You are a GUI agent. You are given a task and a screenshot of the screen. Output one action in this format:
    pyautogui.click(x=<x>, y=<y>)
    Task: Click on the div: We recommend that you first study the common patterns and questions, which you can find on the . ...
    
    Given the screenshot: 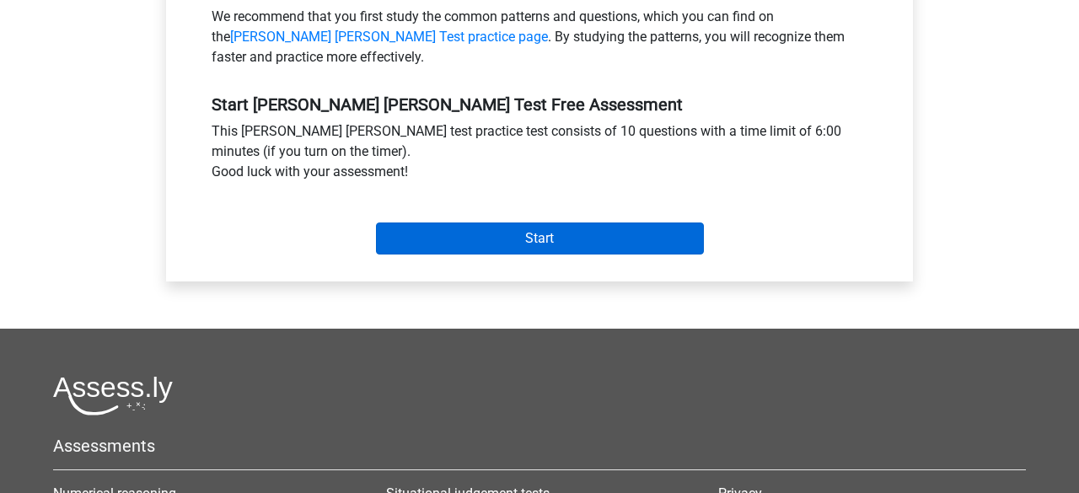 What is the action you would take?
    pyautogui.click(x=539, y=40)
    